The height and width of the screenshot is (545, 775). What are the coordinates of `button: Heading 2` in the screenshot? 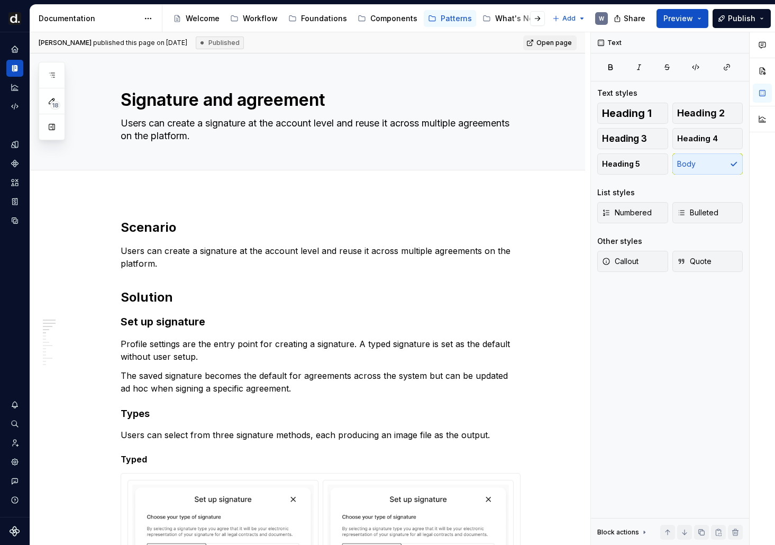 It's located at (708, 113).